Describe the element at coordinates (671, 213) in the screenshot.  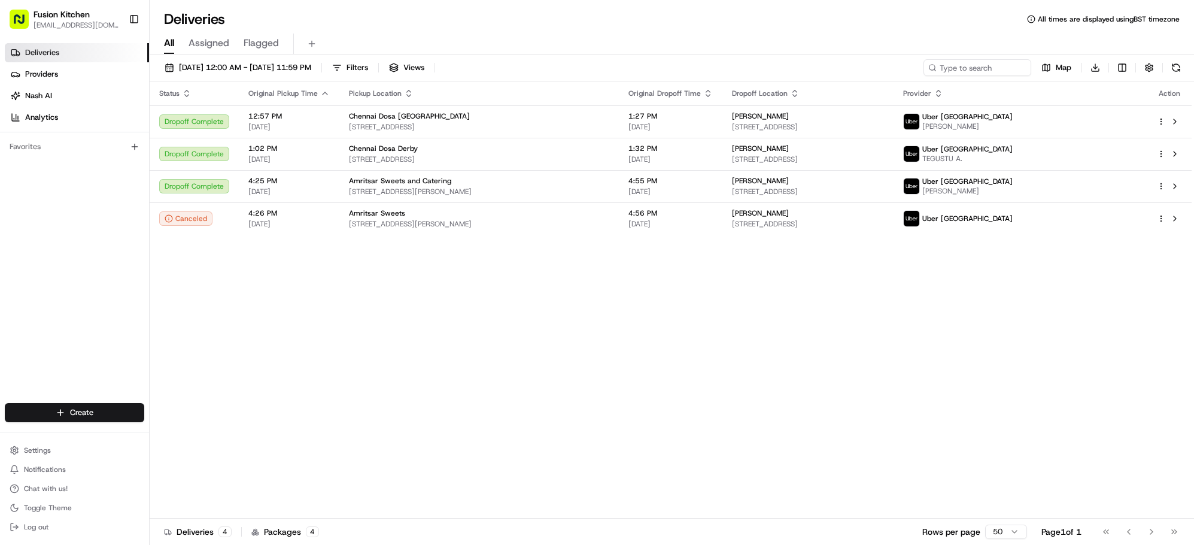
I see `span: 4:56 PM` at that location.